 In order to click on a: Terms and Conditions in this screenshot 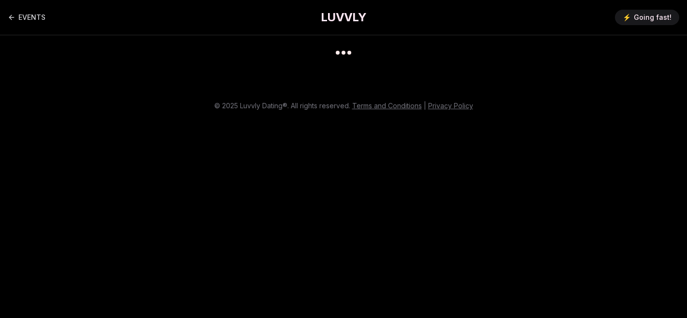, I will do `click(387, 106)`.